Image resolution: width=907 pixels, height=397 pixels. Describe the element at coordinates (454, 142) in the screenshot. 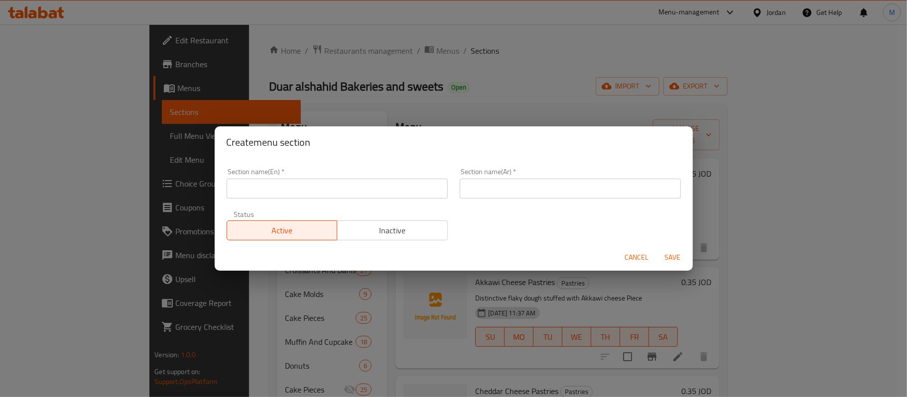

I see `h2: Create menu section` at that location.